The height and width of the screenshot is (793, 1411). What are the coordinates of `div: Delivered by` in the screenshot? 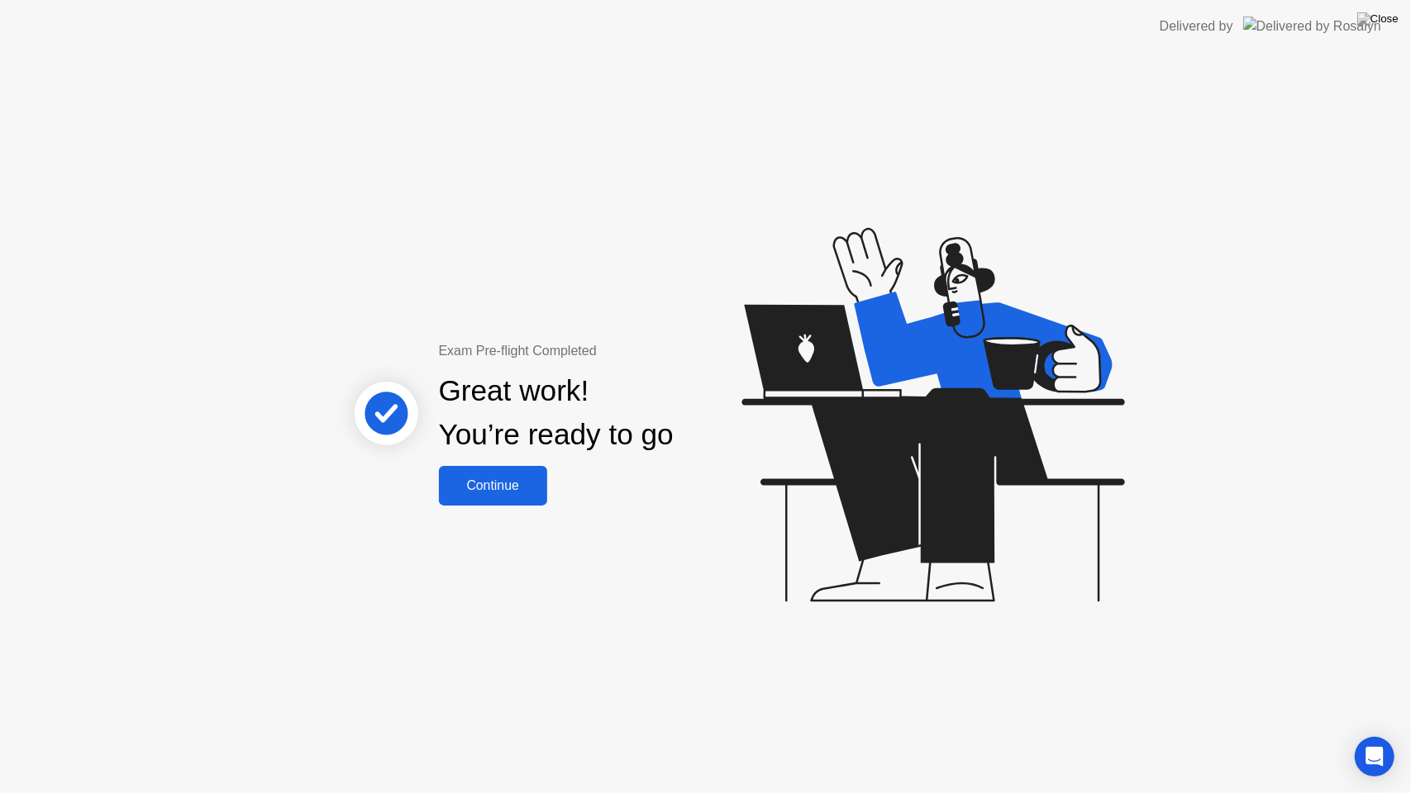 It's located at (1196, 26).